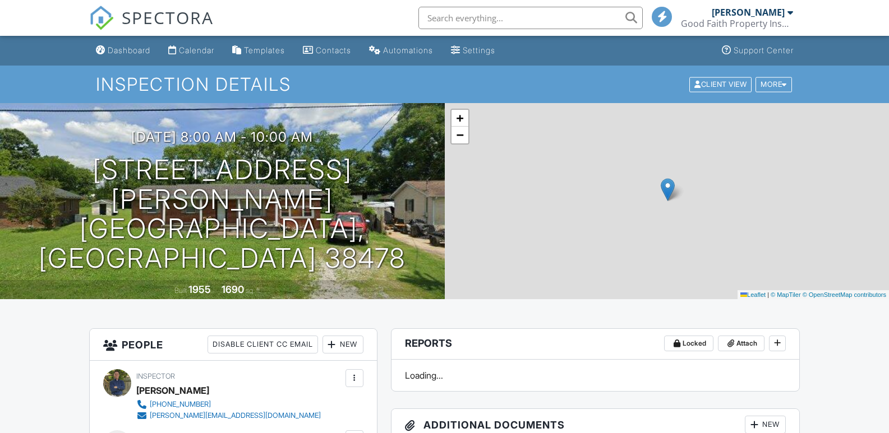 The height and width of the screenshot is (433, 889). What do you see at coordinates (473, 50) in the screenshot?
I see `a: Settings` at bounding box center [473, 50].